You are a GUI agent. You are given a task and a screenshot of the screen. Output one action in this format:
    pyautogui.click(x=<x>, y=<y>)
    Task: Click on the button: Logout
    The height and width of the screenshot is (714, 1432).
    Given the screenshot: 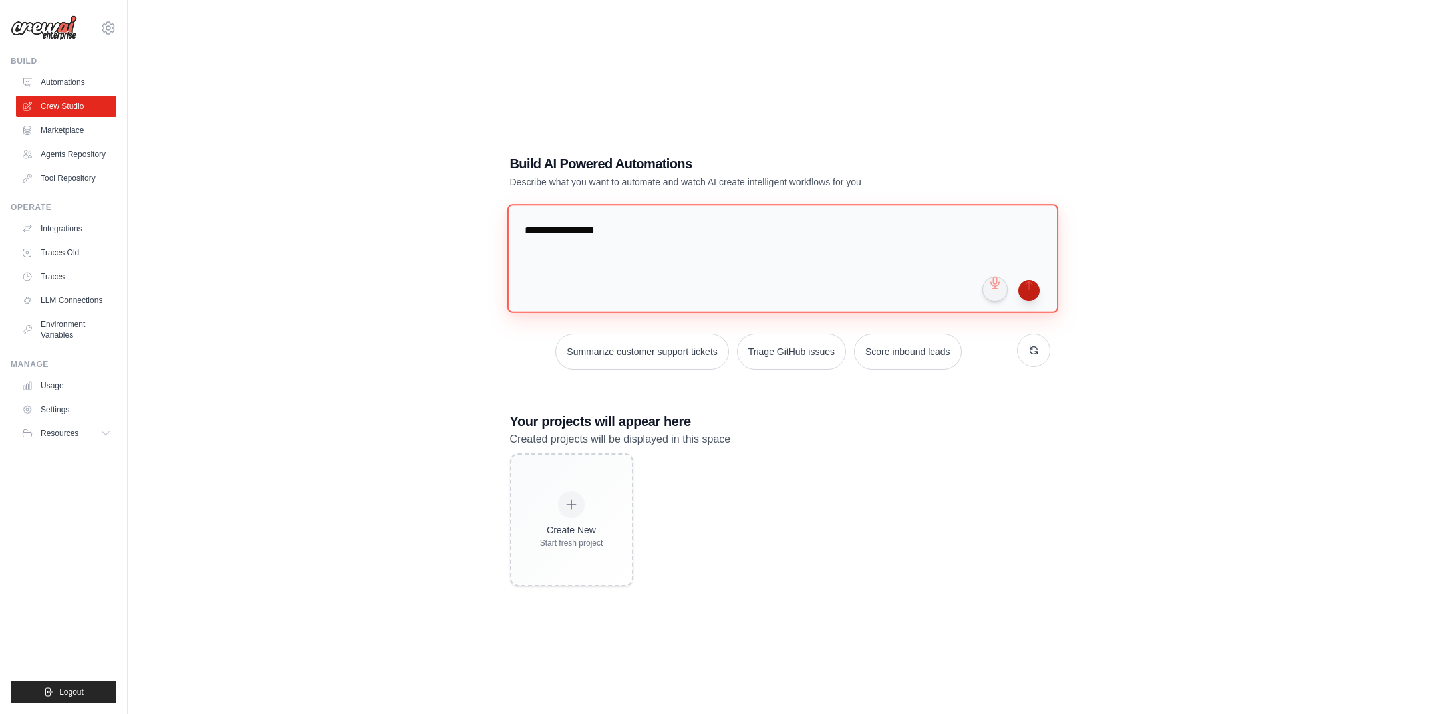 What is the action you would take?
    pyautogui.click(x=63, y=693)
    